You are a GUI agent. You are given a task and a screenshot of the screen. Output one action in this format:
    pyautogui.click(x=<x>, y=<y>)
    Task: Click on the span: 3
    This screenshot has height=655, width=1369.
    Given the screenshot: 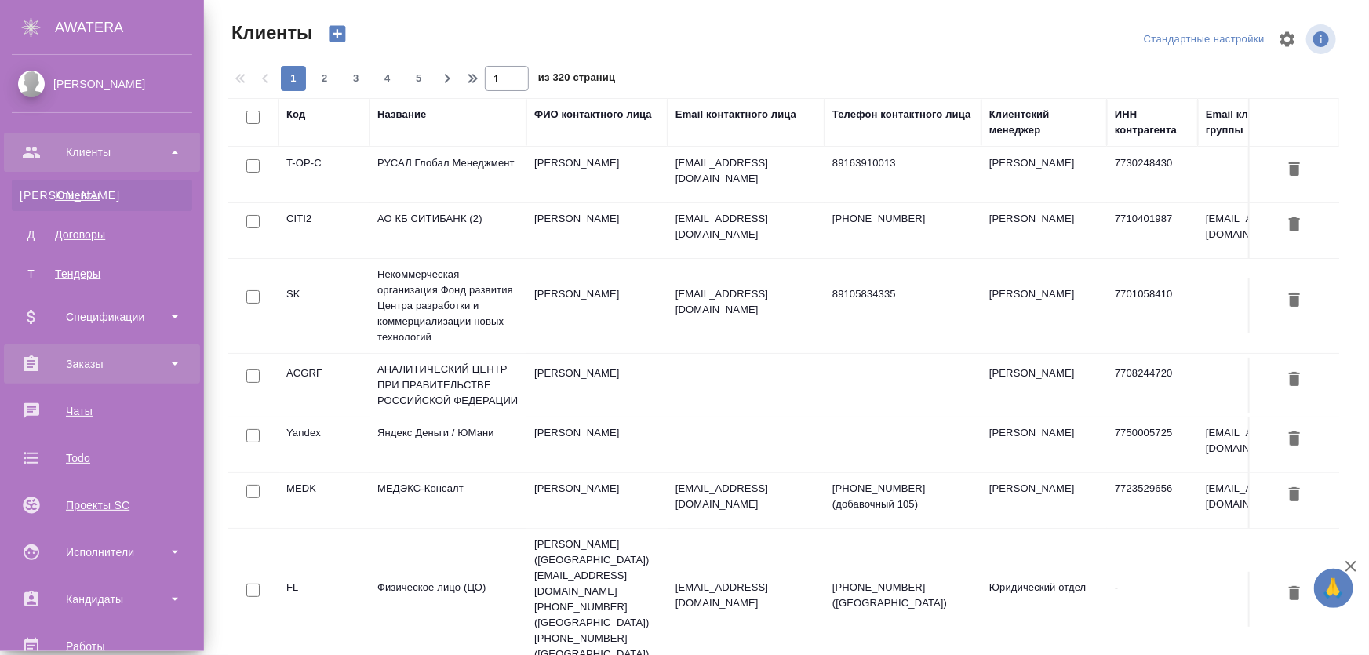 What is the action you would take?
    pyautogui.click(x=356, y=78)
    